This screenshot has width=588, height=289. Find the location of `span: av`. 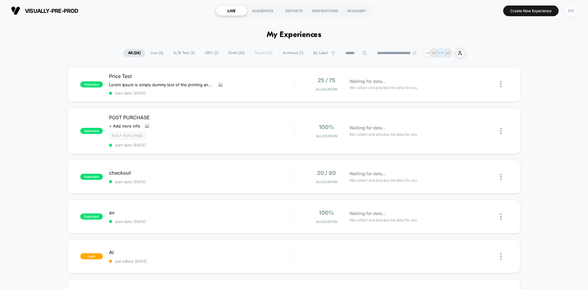

span: av is located at coordinates (201, 213).